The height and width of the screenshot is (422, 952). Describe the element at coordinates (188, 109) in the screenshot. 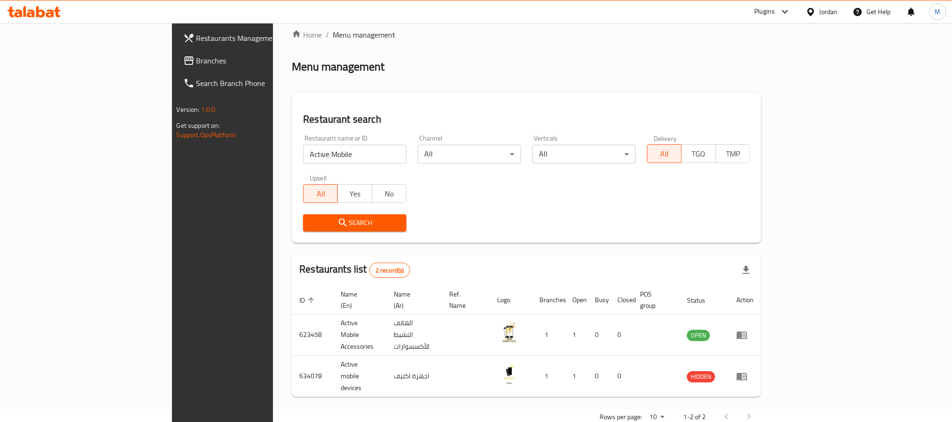

I see `span: Version:` at that location.